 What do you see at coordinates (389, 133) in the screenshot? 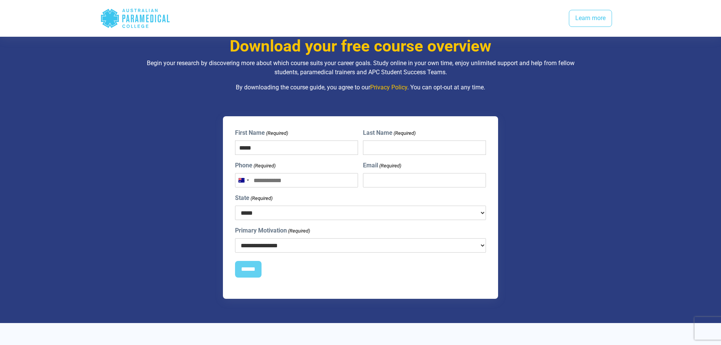
I see `label: Last Name` at bounding box center [389, 133].